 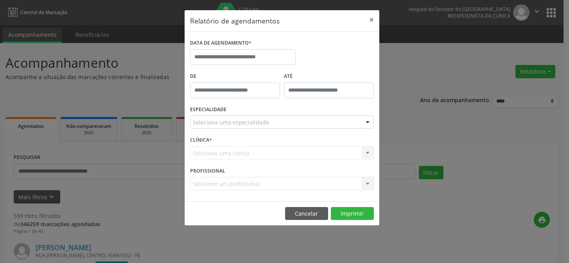 What do you see at coordinates (208, 171) in the screenshot?
I see `label: PROFISSIONAL` at bounding box center [208, 171].